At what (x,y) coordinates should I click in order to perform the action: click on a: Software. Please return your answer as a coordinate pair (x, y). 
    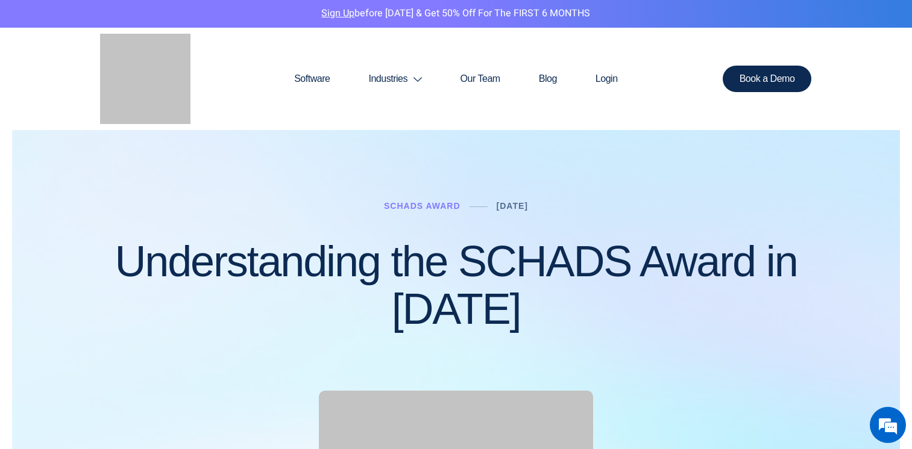
    Looking at the image, I should click on (311, 79).